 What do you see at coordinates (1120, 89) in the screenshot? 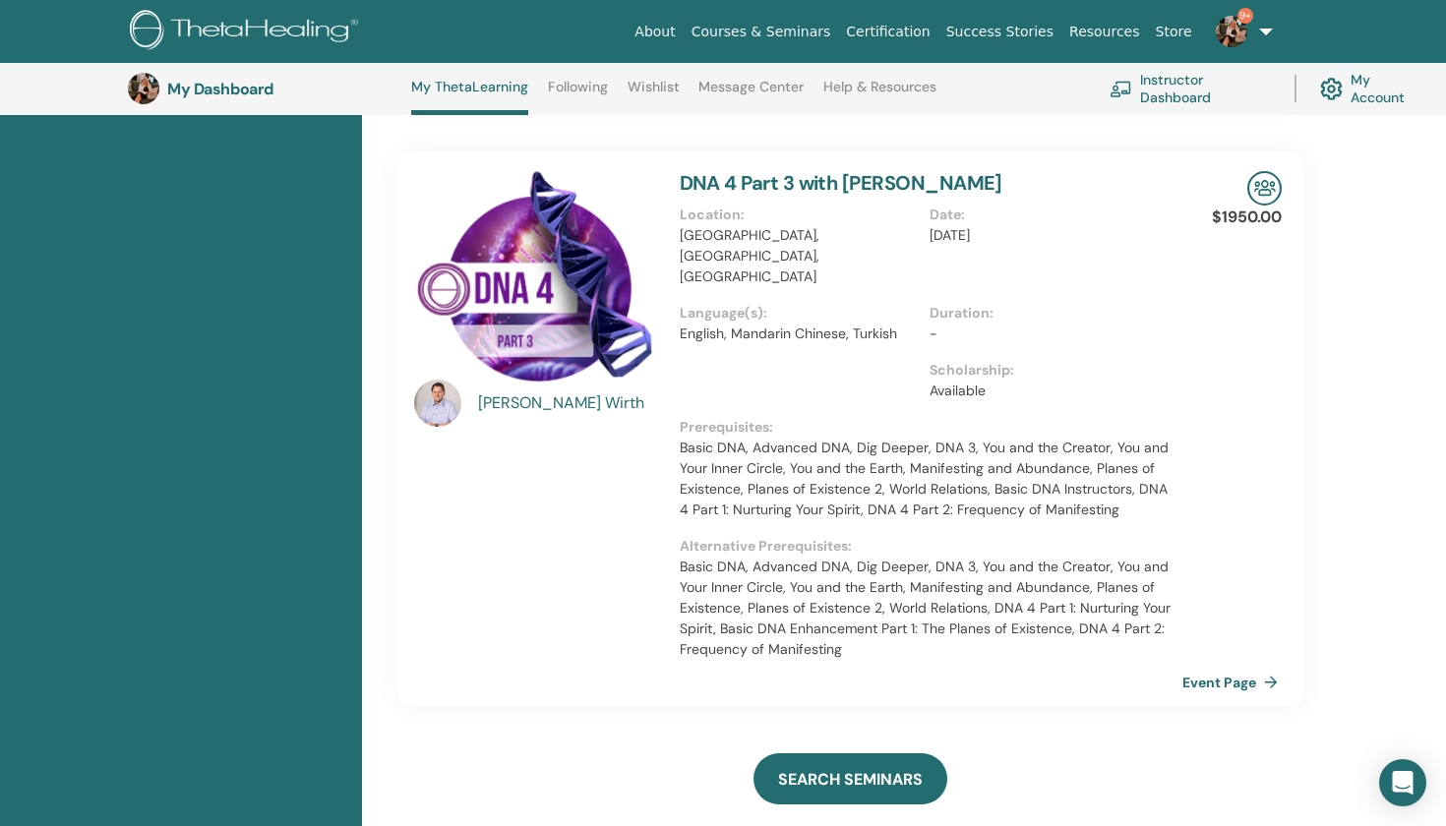
I see `img: chalkboard-teacher.svg` at bounding box center [1120, 89].